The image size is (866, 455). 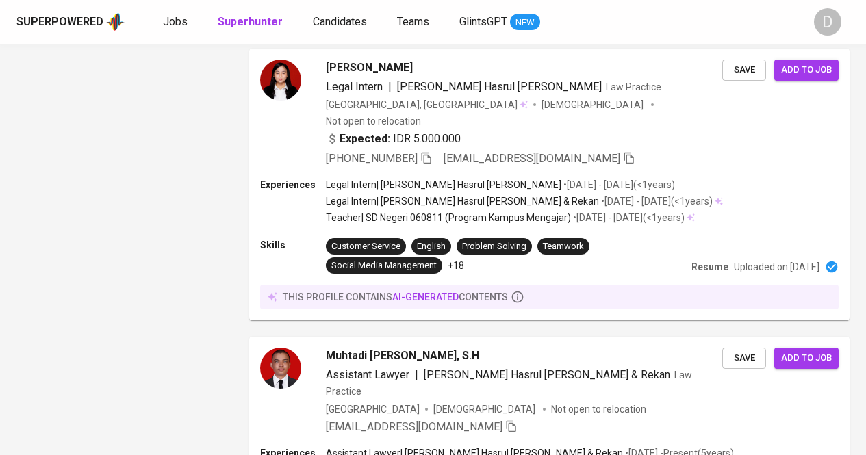 I want to click on p: Resume, so click(x=710, y=267).